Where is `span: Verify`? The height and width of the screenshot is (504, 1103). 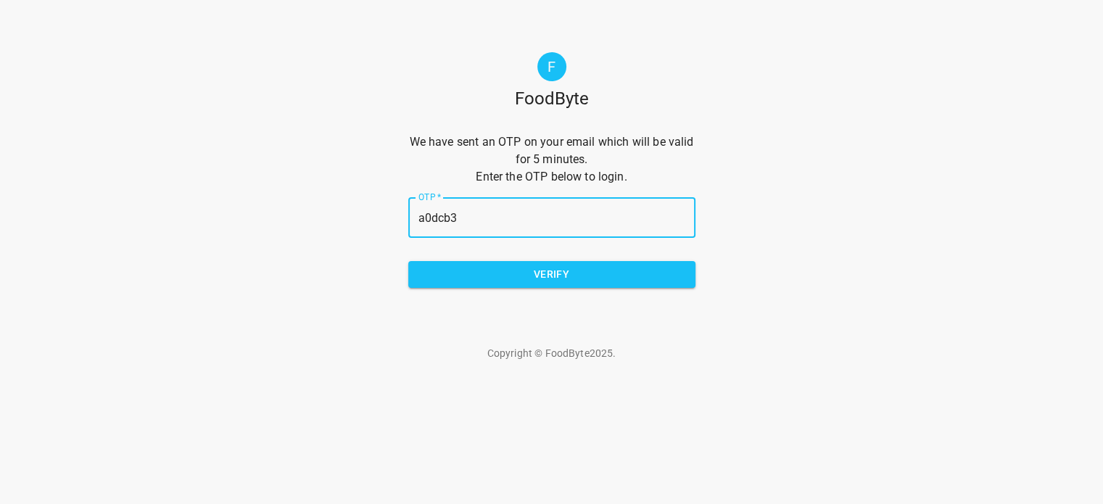
span: Verify is located at coordinates (552, 274).